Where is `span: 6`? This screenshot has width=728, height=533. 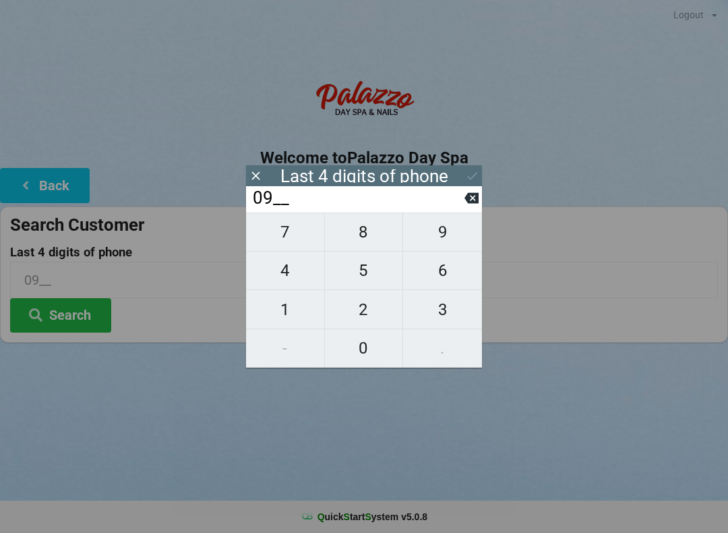 span: 6 is located at coordinates (442, 270).